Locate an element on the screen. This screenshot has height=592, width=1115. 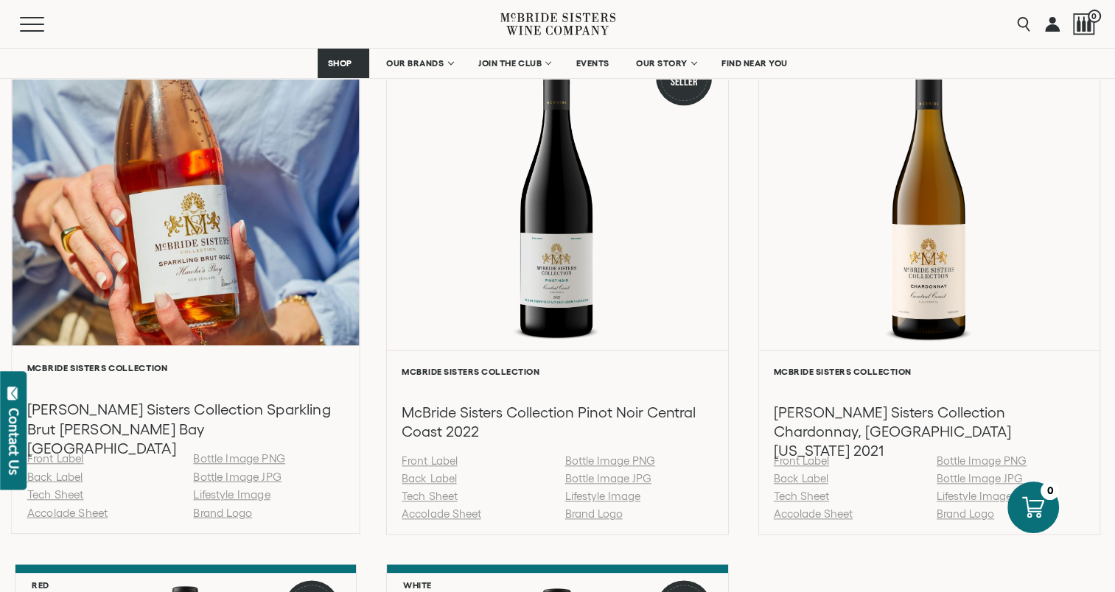
span: SHOP is located at coordinates (340, 63).